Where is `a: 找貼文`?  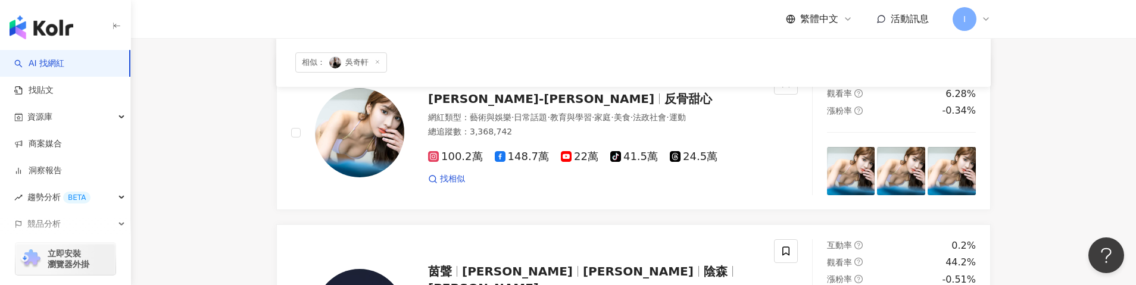
a: 找貼文 is located at coordinates (34, 91).